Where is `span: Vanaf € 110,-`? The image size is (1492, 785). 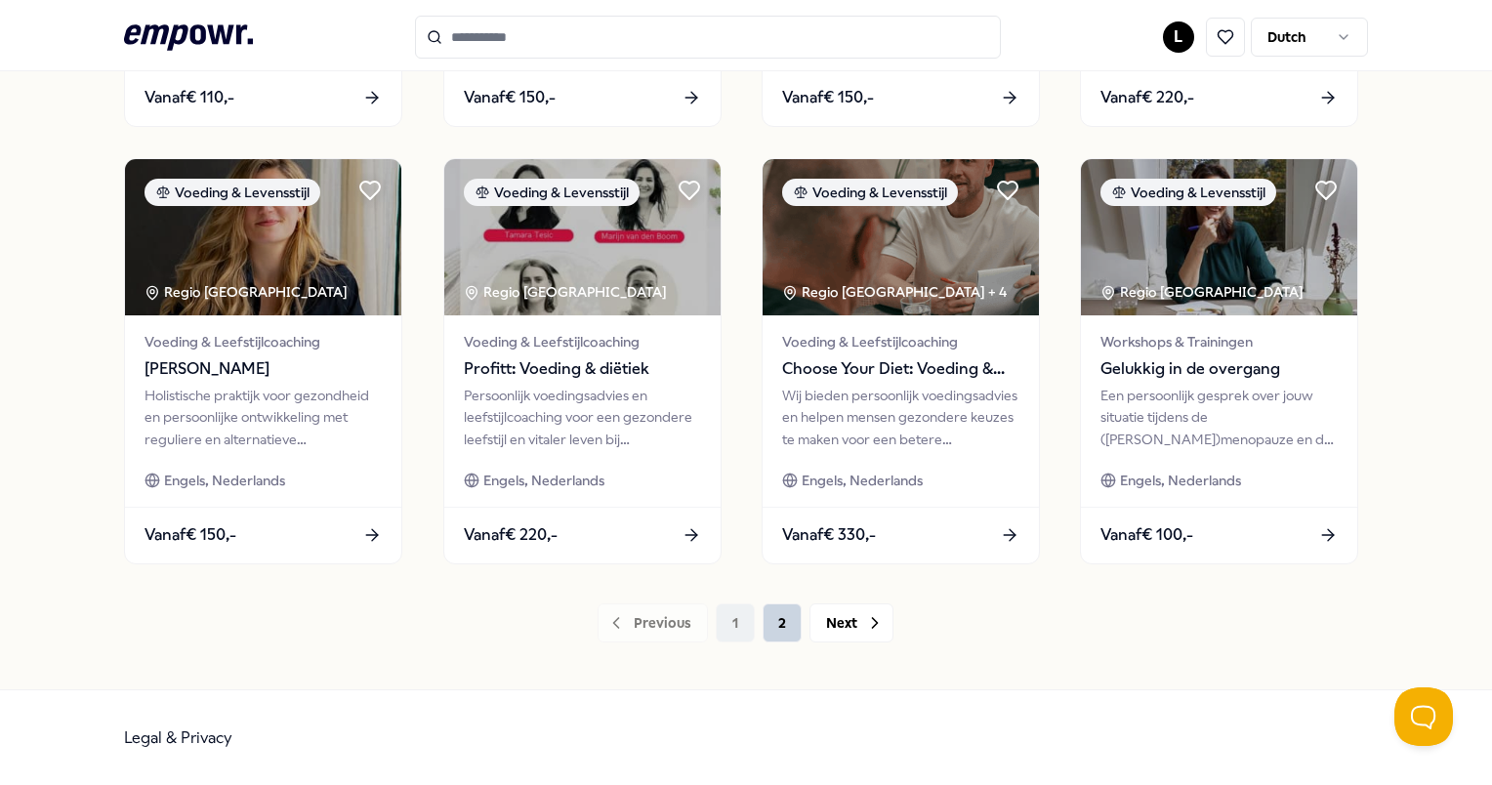
span: Vanaf € 110,- is located at coordinates (189, 98).